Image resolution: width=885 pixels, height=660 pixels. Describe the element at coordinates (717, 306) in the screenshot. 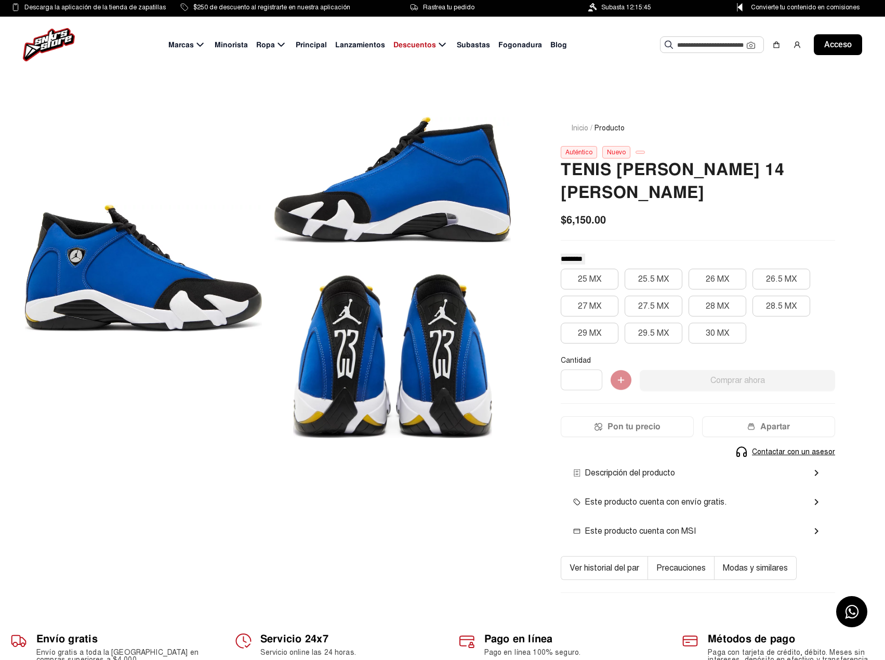

I see `button: 28 MX` at that location.